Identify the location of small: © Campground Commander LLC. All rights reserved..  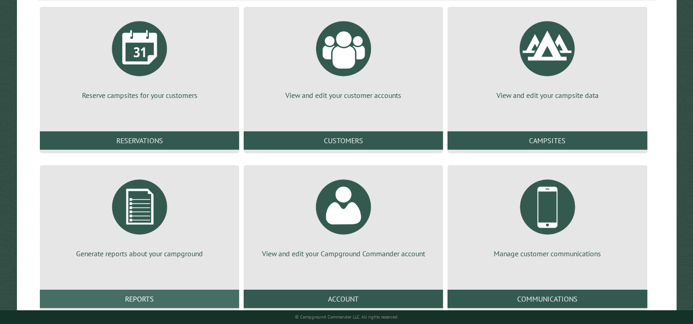
(347, 317).